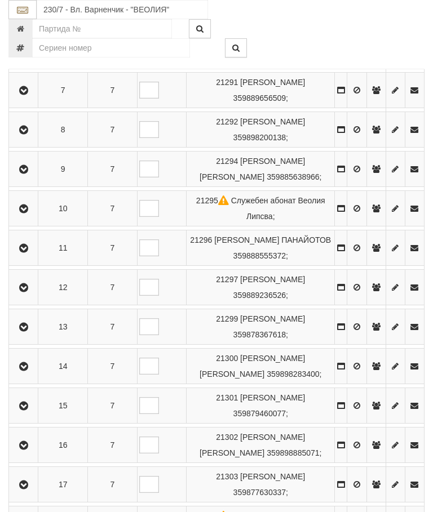  What do you see at coordinates (278, 201) in the screenshot?
I see `span: Служебен абонат Веолия` at bounding box center [278, 201].